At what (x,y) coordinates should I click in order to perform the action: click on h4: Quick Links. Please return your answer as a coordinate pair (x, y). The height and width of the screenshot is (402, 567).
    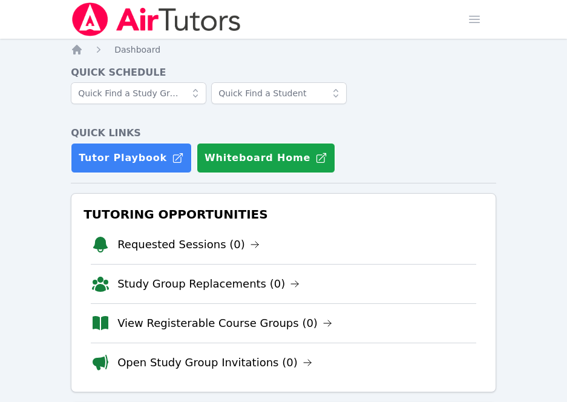
    Looking at the image, I should click on (283, 133).